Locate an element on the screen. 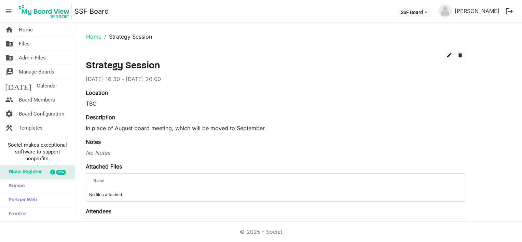 This screenshot has width=522, height=242. span: delete is located at coordinates (460, 55).